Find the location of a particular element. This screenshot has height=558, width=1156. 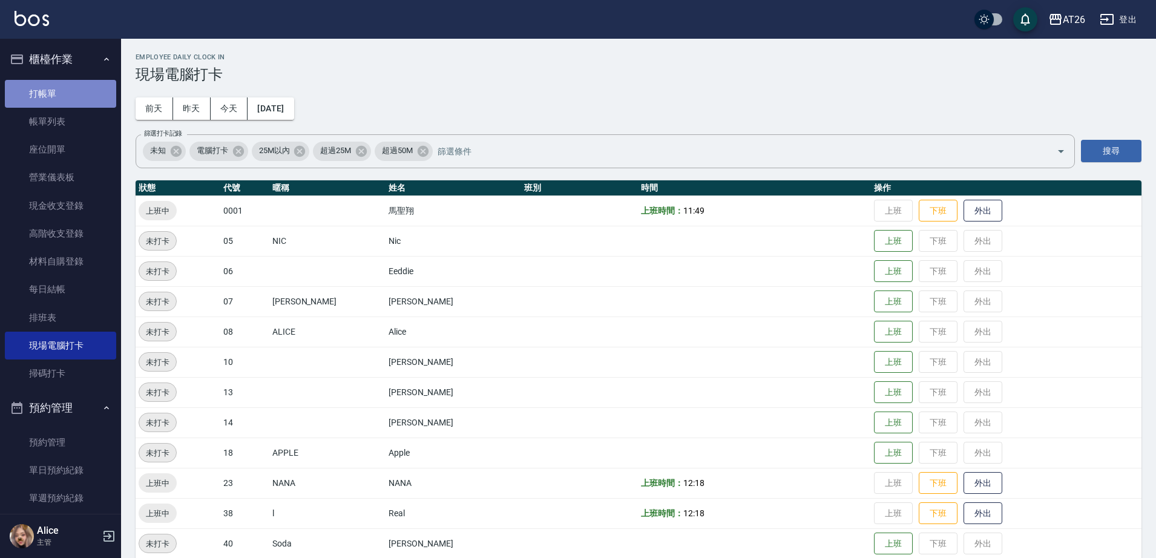

div: 電腦打卡 is located at coordinates (219, 151).